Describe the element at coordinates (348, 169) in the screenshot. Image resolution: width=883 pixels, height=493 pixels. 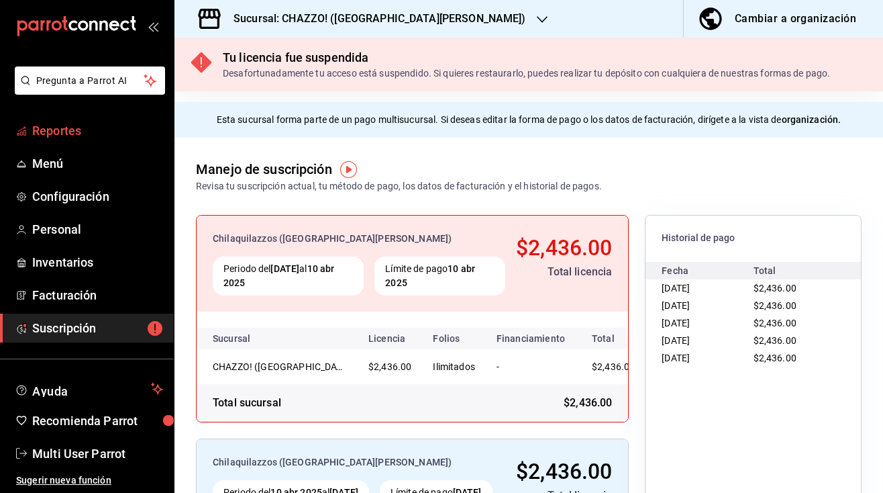
I see `button: Tooltip marker` at that location.